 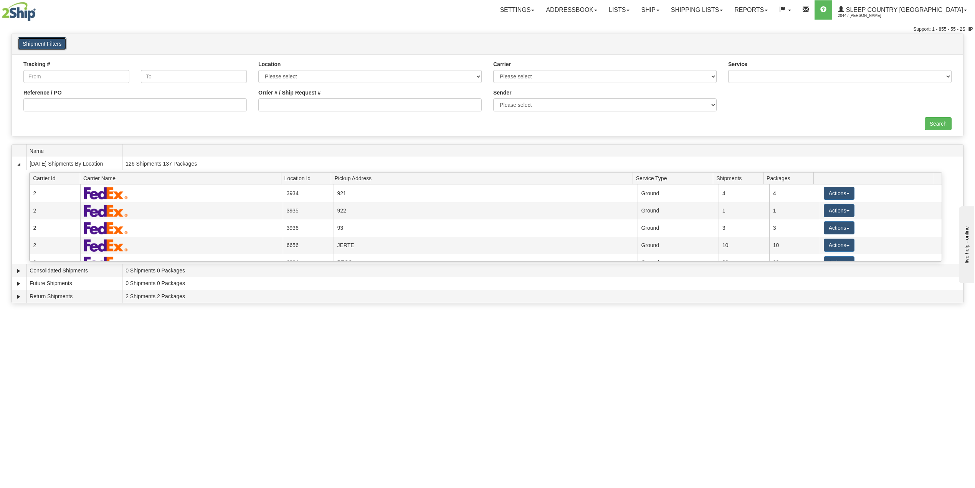 What do you see at coordinates (36, 64) in the screenshot?
I see `label: Tracking #` at bounding box center [36, 64].